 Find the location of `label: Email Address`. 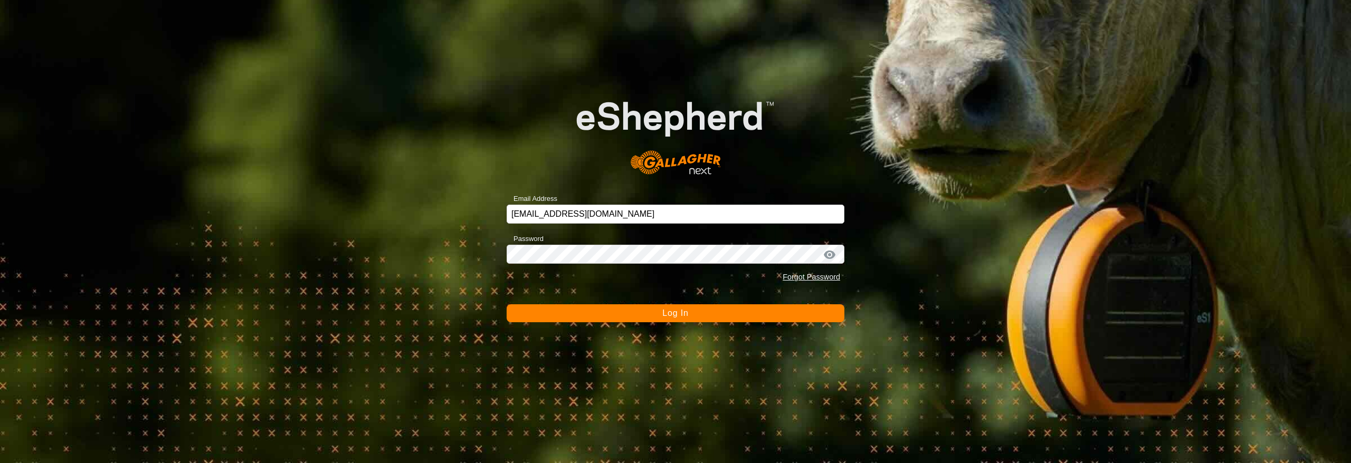

label: Email Address is located at coordinates (532, 199).